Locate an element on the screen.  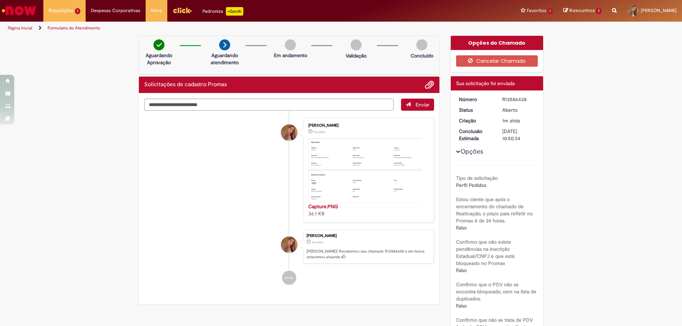
div: Padroniza is located at coordinates (223, 11).